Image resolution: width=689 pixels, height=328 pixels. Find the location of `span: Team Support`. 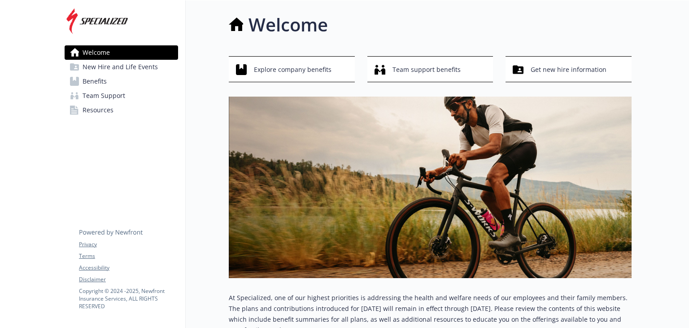

span: Team Support is located at coordinates (104, 96).